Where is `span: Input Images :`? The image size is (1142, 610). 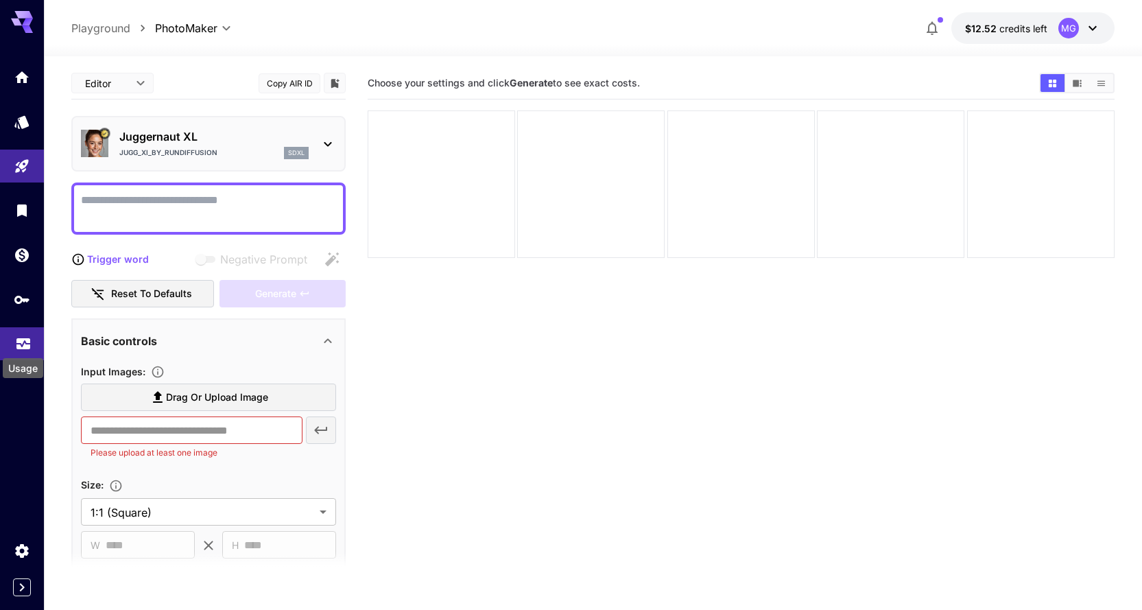 span: Input Images : is located at coordinates (113, 371).